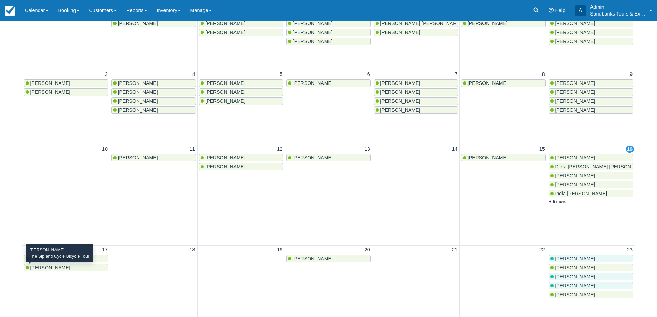  Describe the element at coordinates (630, 250) in the screenshot. I see `a: 23` at that location.